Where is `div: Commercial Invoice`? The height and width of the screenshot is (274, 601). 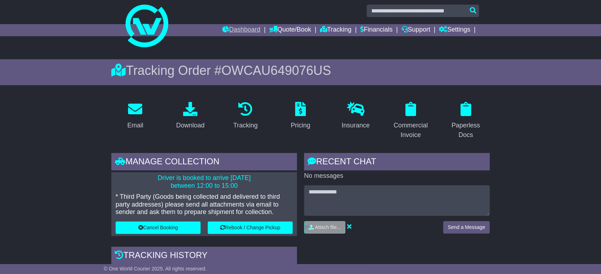
div: Commercial Invoice is located at coordinates (410, 130).